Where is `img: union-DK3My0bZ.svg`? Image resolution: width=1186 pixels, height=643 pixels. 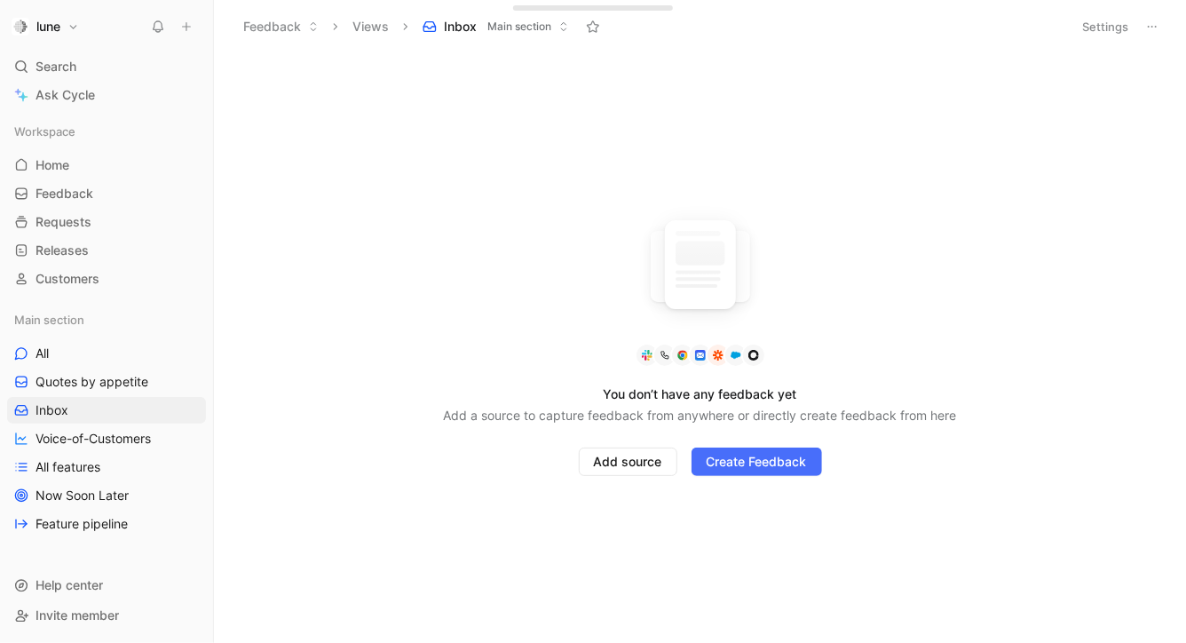 img: union-DK3My0bZ.svg is located at coordinates (700, 259).